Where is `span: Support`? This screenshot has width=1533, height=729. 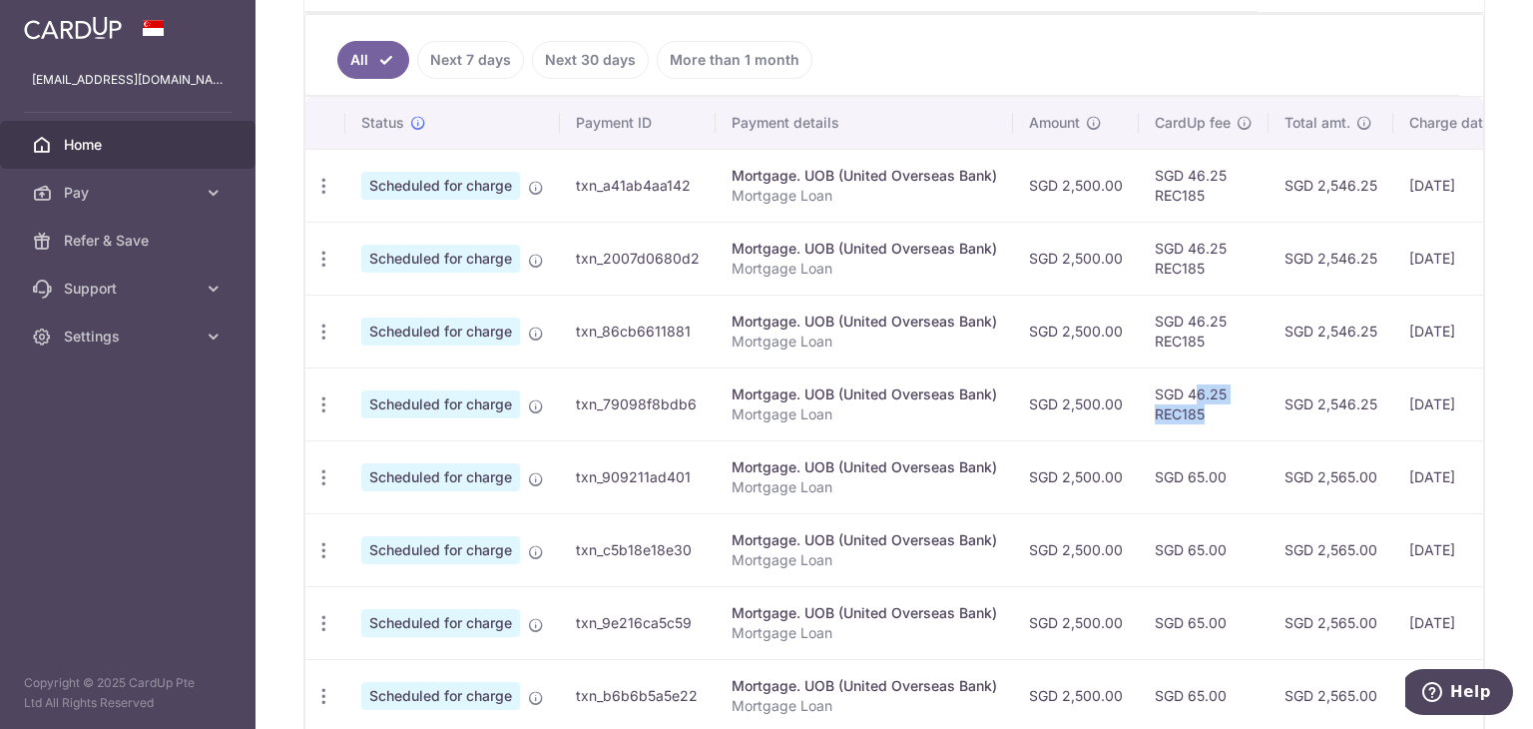 span: Support is located at coordinates (130, 289).